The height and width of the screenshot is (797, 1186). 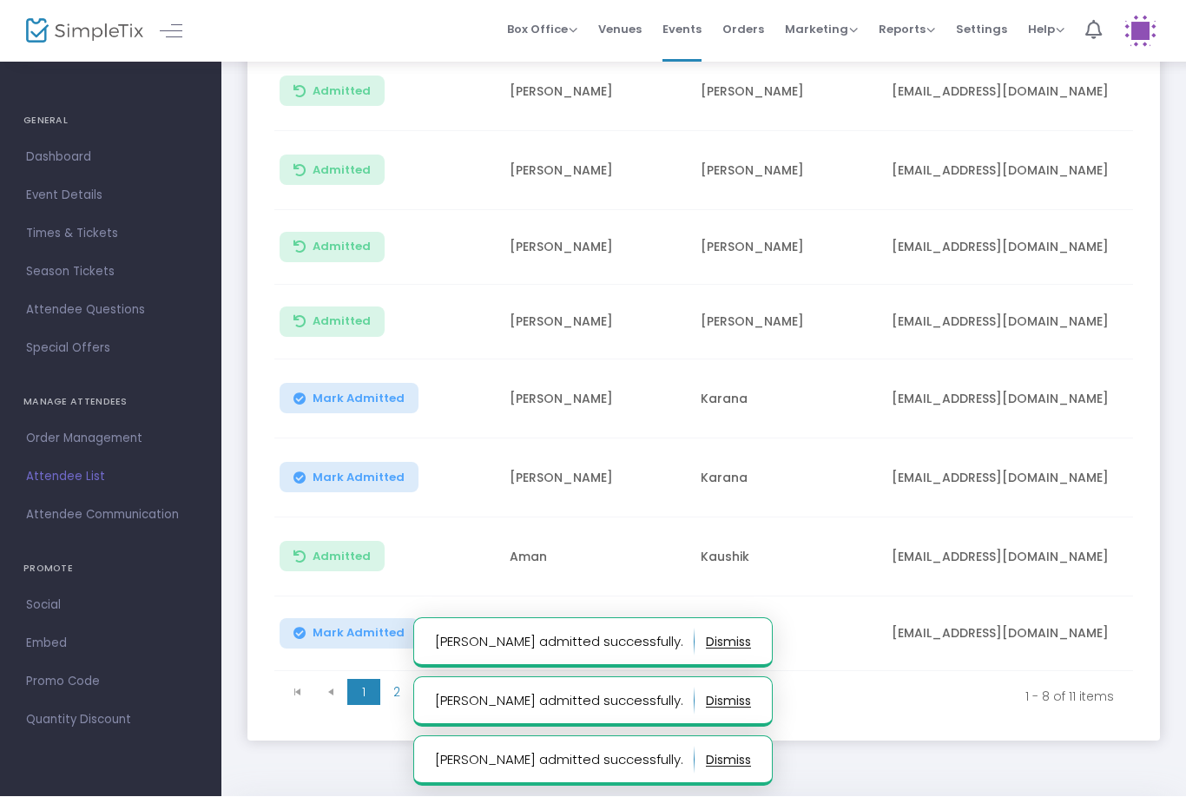 I want to click on span: Embed, so click(x=110, y=644).